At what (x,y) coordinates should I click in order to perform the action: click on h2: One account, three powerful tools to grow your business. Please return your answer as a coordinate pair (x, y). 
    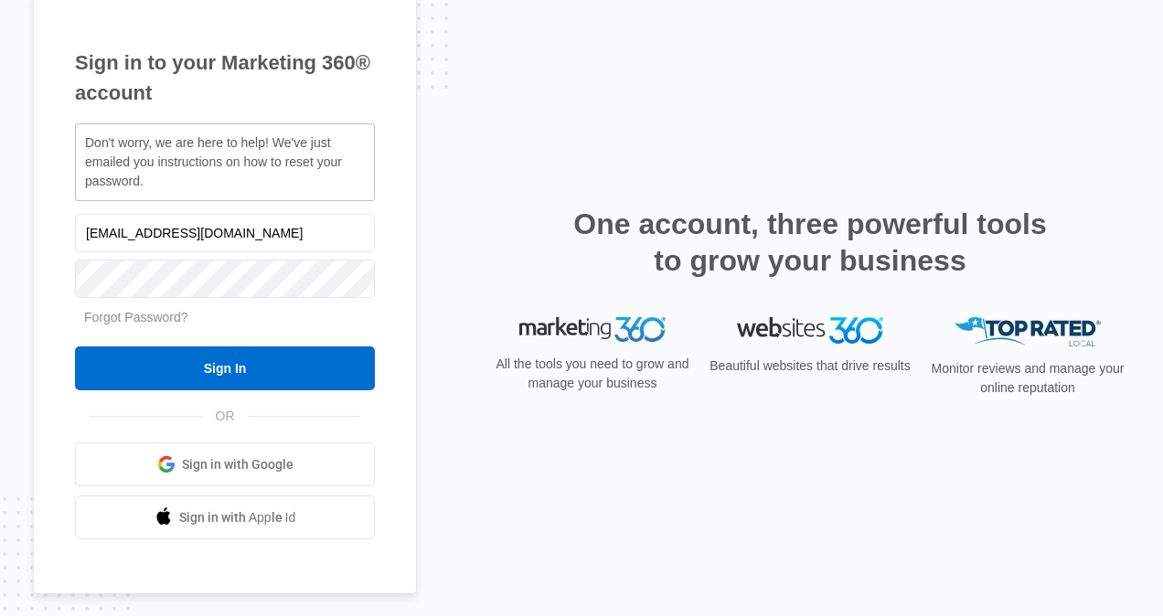
    Looking at the image, I should click on (810, 242).